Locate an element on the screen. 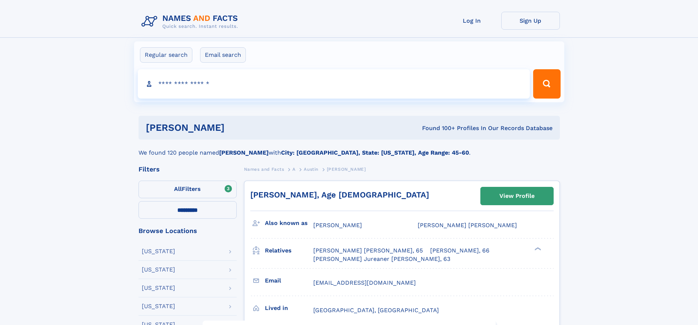 This screenshot has height=325, width=698. span: All is located at coordinates (178, 189).